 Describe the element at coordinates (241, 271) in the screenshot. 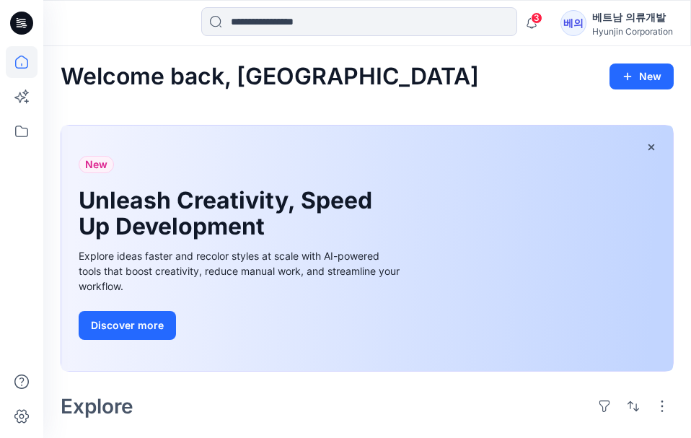

I see `div: Explore ideas faster and recolor styles at scale with AI-powered tools that boost creativity, red...` at that location.